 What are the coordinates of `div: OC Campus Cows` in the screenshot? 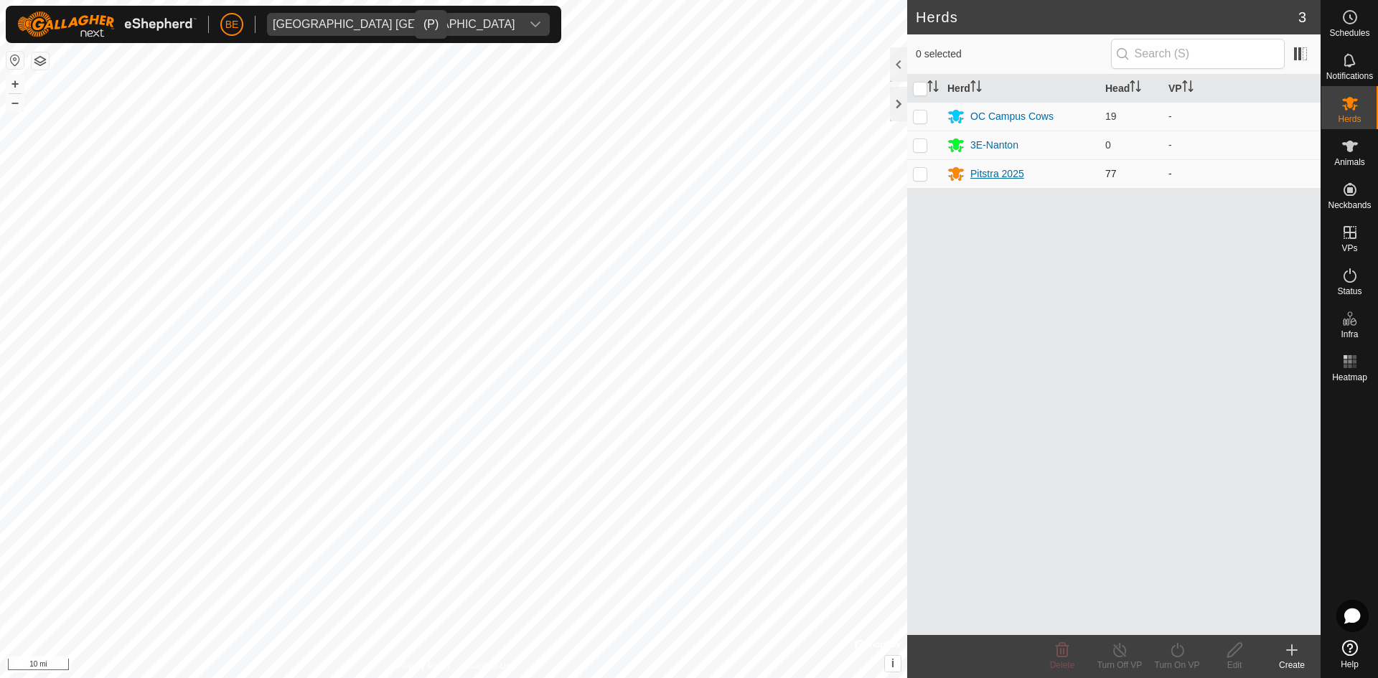 It's located at (1012, 116).